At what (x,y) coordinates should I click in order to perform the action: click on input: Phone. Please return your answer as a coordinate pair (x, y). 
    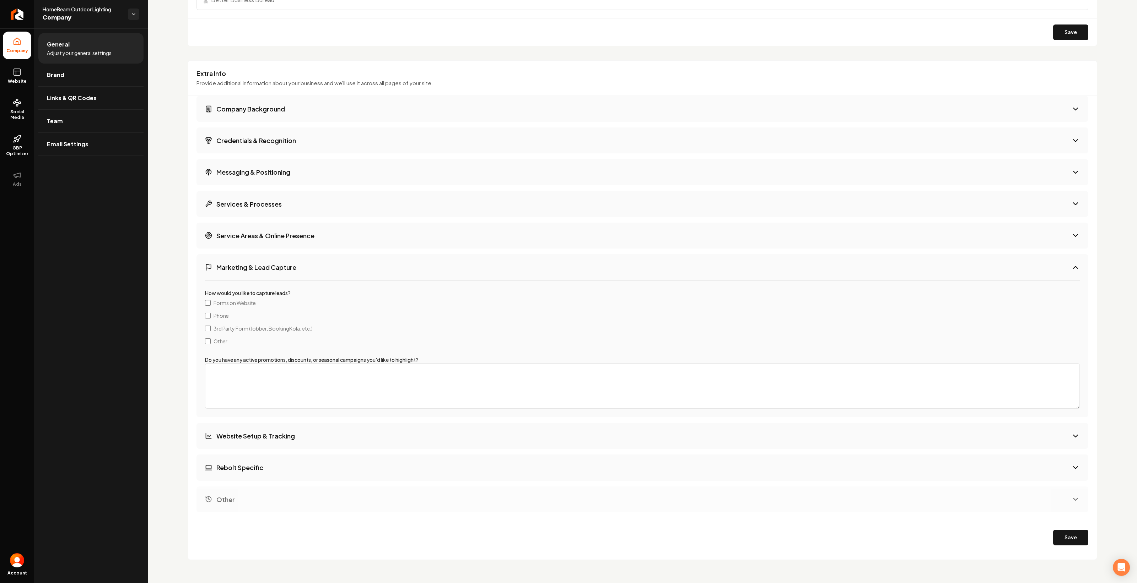
    Looking at the image, I should click on (208, 316).